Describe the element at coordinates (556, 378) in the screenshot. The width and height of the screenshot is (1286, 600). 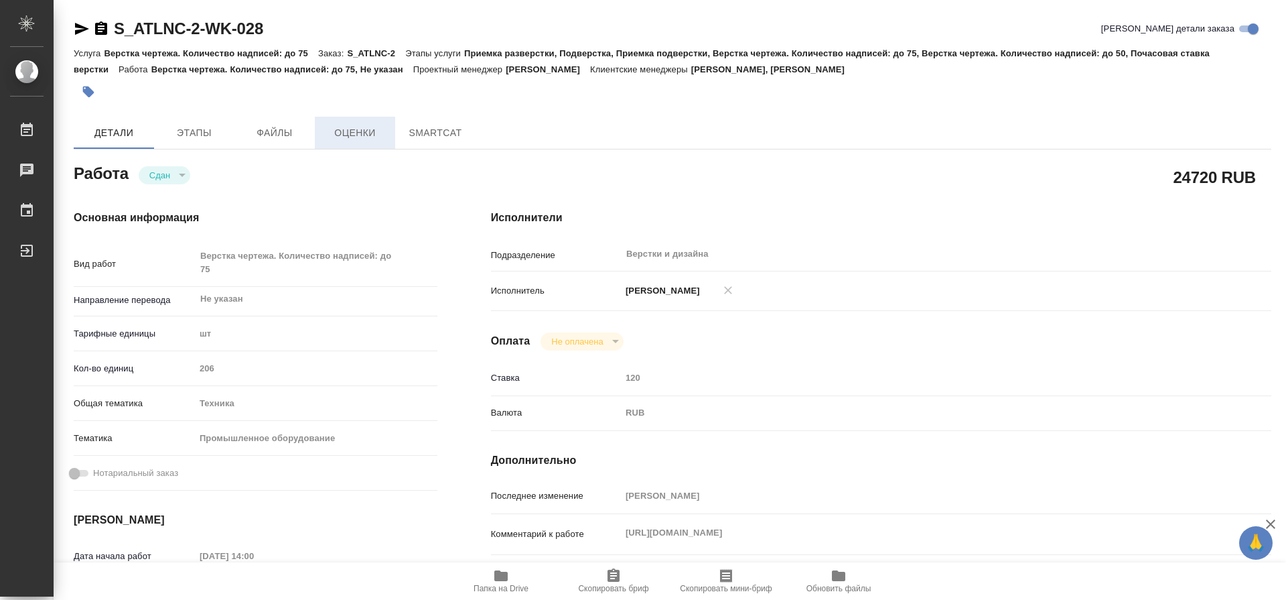
I see `p: Ставка` at that location.